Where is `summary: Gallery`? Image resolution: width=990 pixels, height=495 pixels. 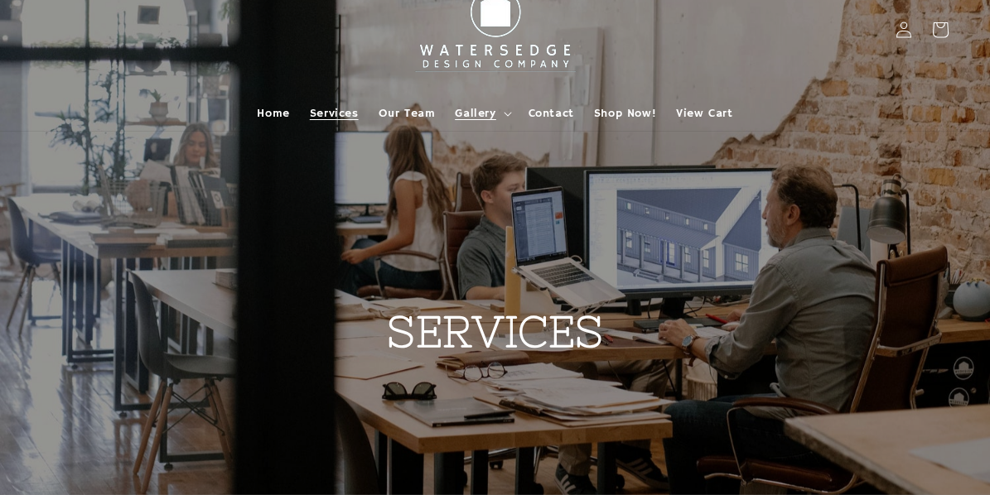 summary: Gallery is located at coordinates (481, 114).